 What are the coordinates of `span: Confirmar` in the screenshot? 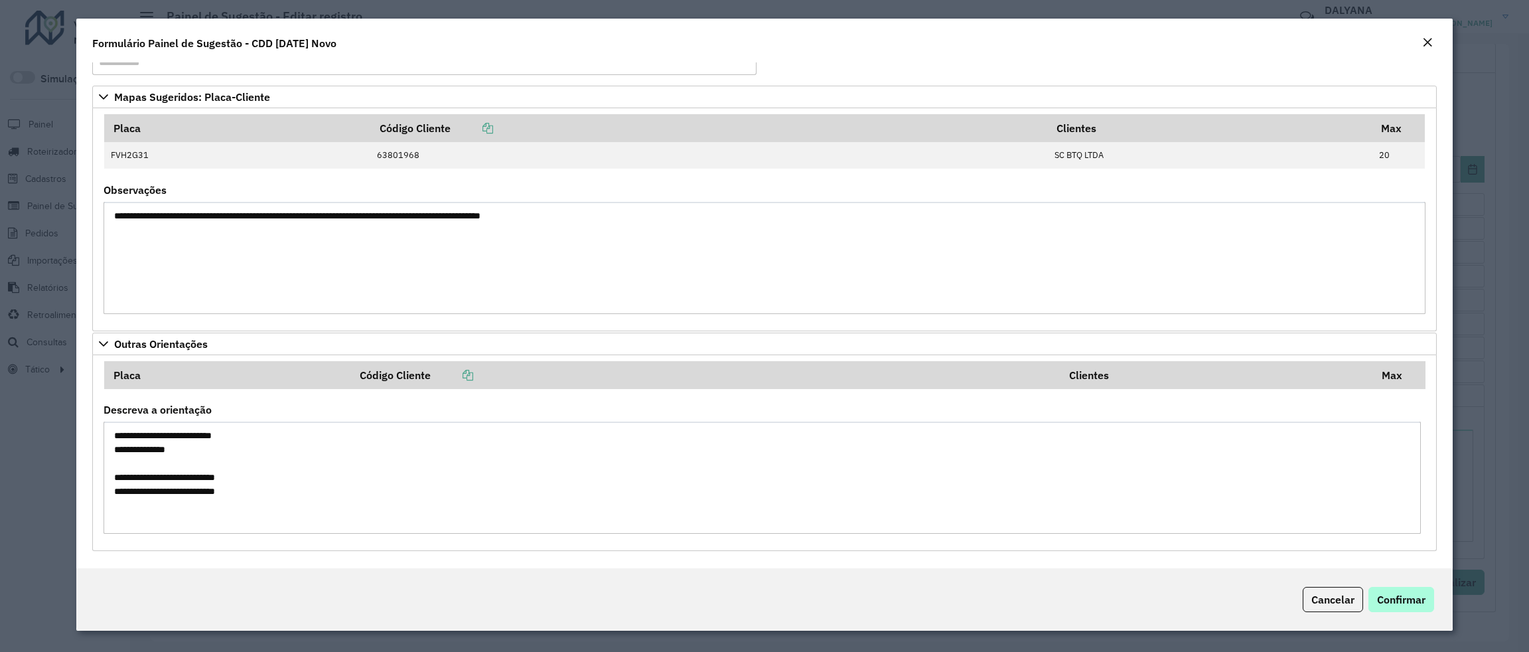 It's located at (1401, 599).